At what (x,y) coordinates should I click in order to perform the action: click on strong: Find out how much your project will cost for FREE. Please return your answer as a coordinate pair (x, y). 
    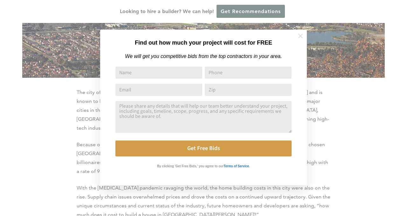
    Looking at the image, I should click on (204, 43).